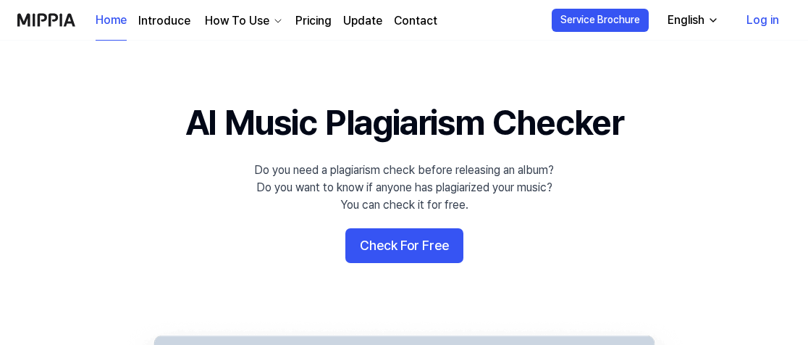 Image resolution: width=808 pixels, height=345 pixels. I want to click on a: Update, so click(363, 21).